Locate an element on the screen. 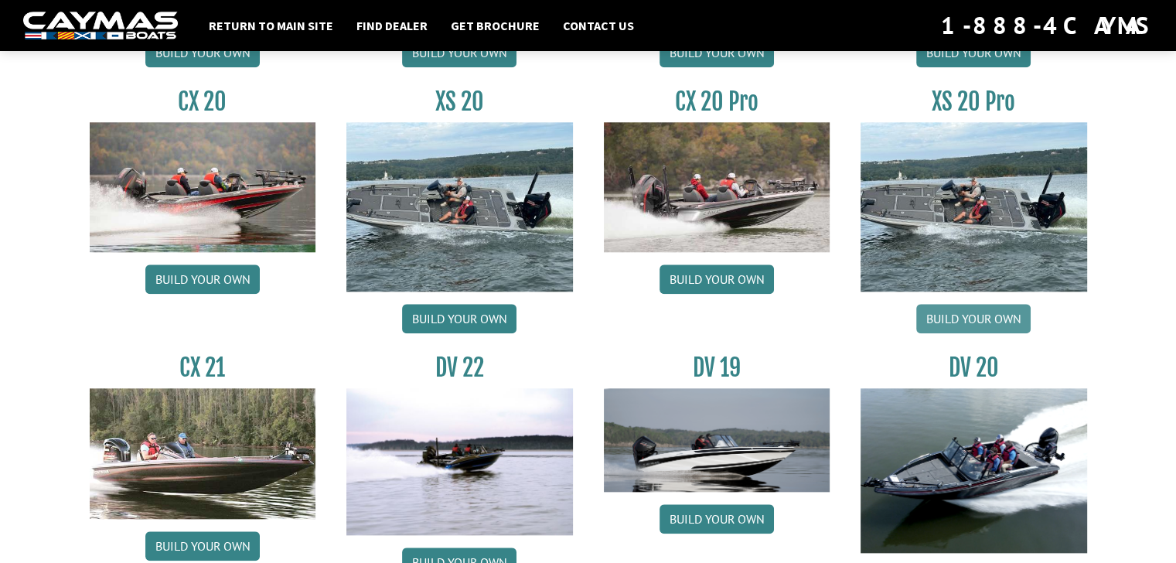 This screenshot has height=563, width=1176. img: CX-20_thumbnail.jpg is located at coordinates (203, 187).